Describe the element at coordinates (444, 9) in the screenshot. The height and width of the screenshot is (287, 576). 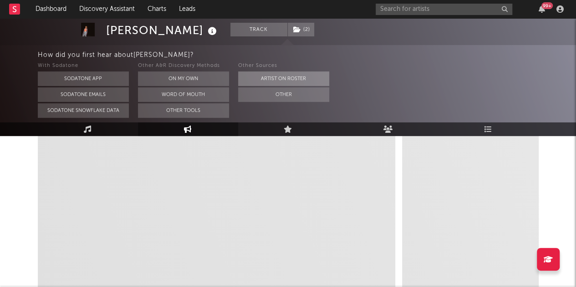
I see `input: Search for artists` at that location.